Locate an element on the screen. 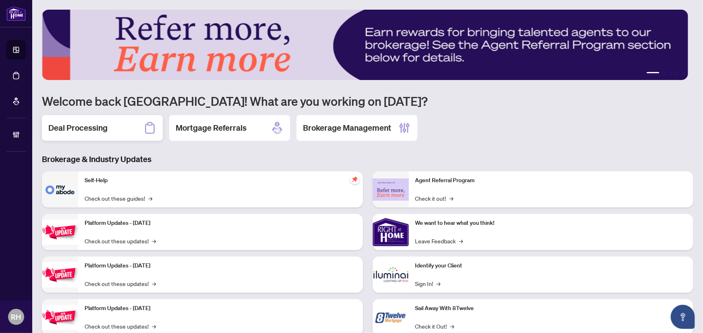 The height and width of the screenshot is (333, 703). span: pushpin is located at coordinates (355, 180).